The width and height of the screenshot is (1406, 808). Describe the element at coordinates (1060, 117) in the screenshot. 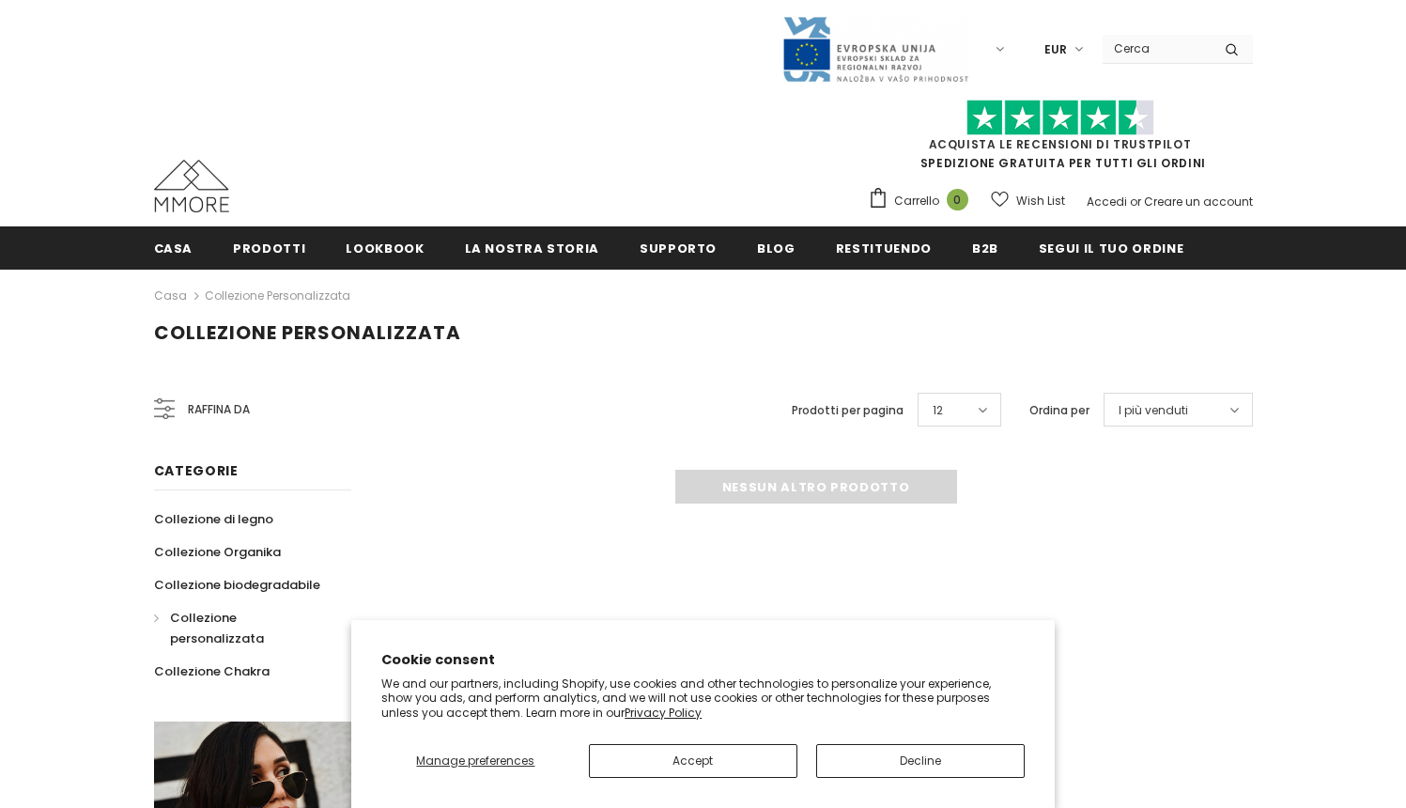

I see `img: Fidati di Pilot Stars` at that location.